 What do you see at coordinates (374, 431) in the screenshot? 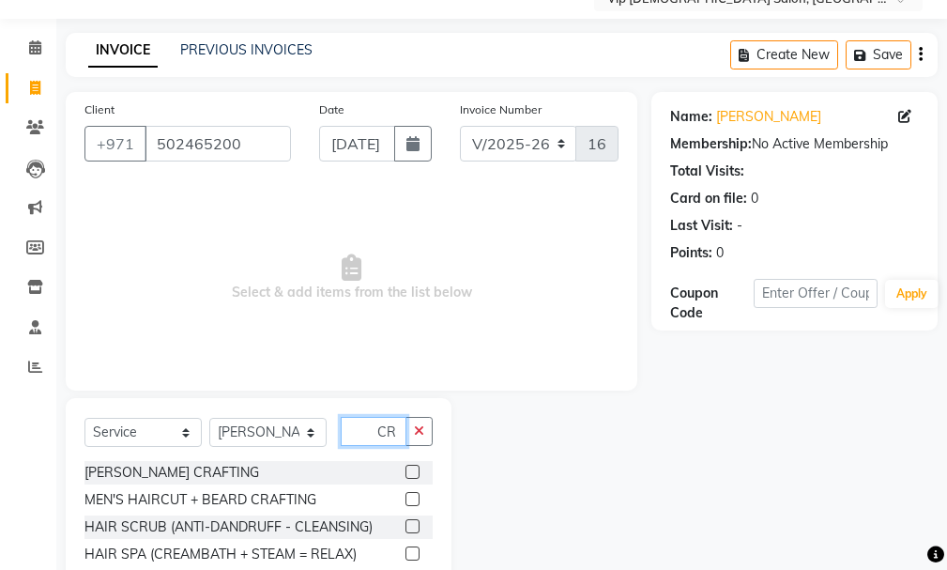
I see `input: Search or Scan` at bounding box center [374, 431].